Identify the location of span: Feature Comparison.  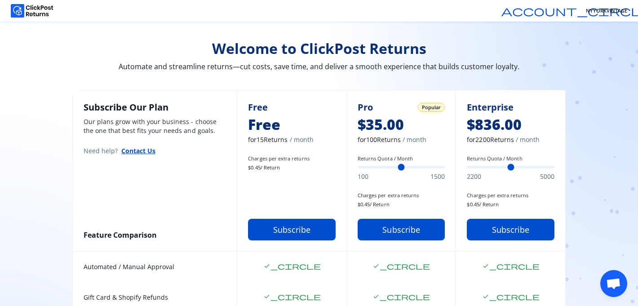
(120, 235).